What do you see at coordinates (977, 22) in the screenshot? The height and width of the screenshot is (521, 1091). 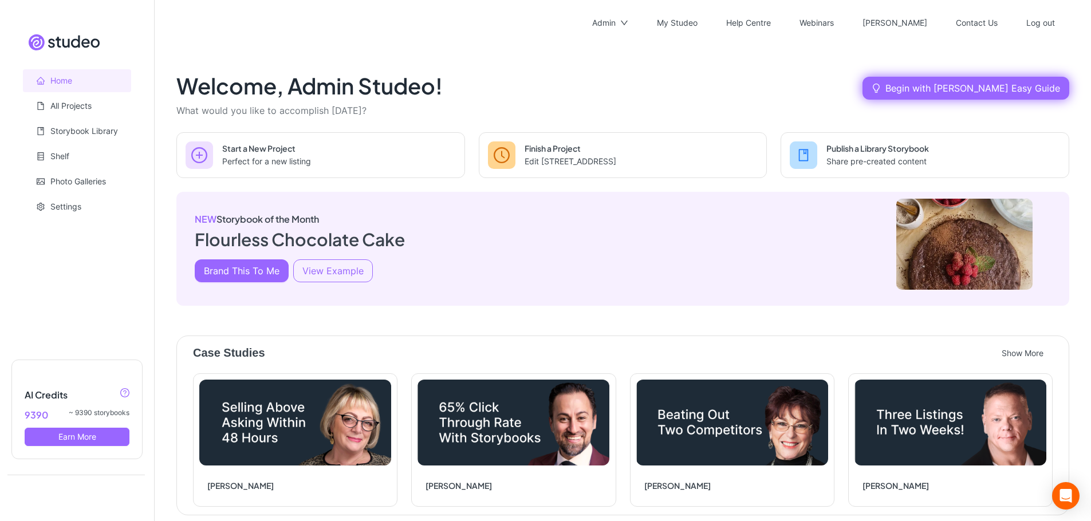 I see `a: Contact Us` at bounding box center [977, 22].